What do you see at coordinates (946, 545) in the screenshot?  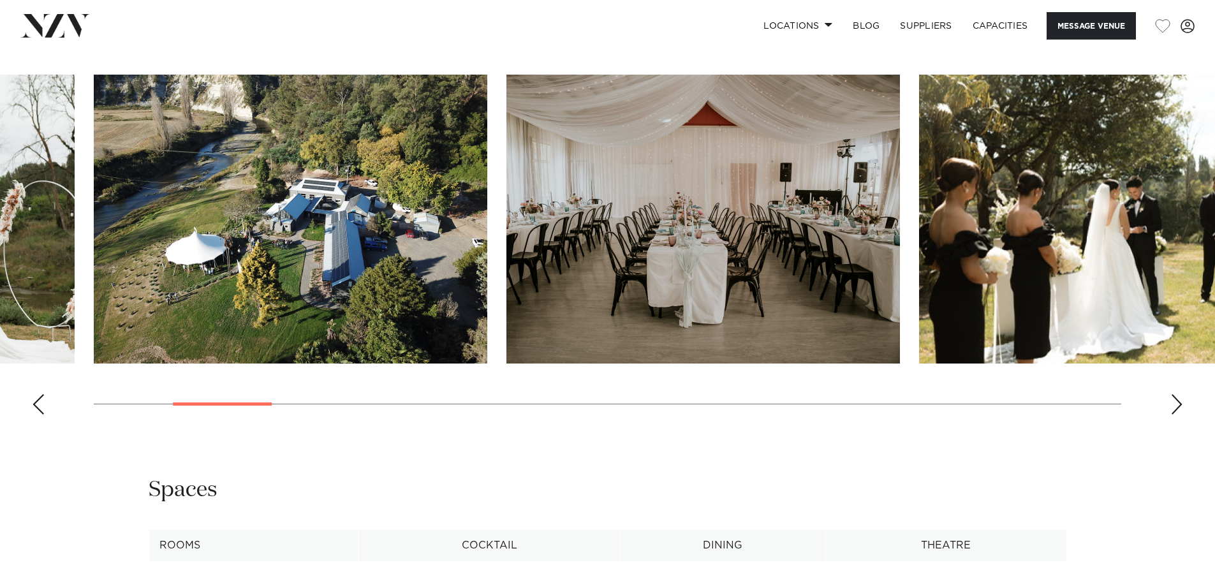 I see `th: Theatre` at bounding box center [946, 545].